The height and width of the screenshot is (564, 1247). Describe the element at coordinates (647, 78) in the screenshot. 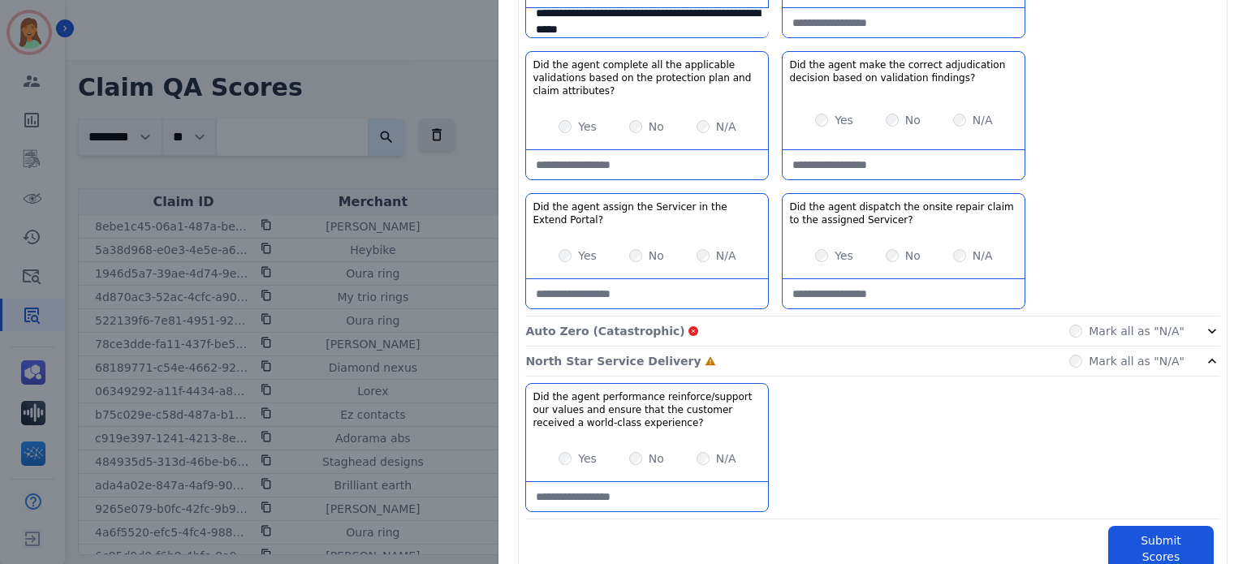

I see `h3: Did the agent complete all the applicable validations based on the protection plan and claim attr...` at that location.